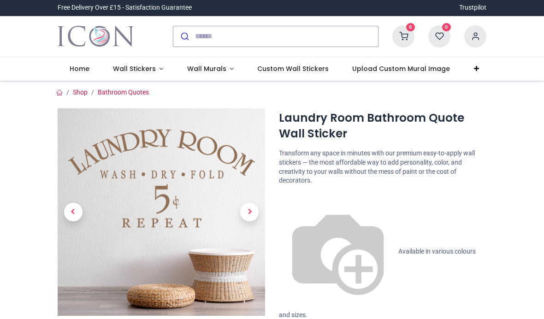  Describe the element at coordinates (73, 212) in the screenshot. I see `span: Previous` at that location.